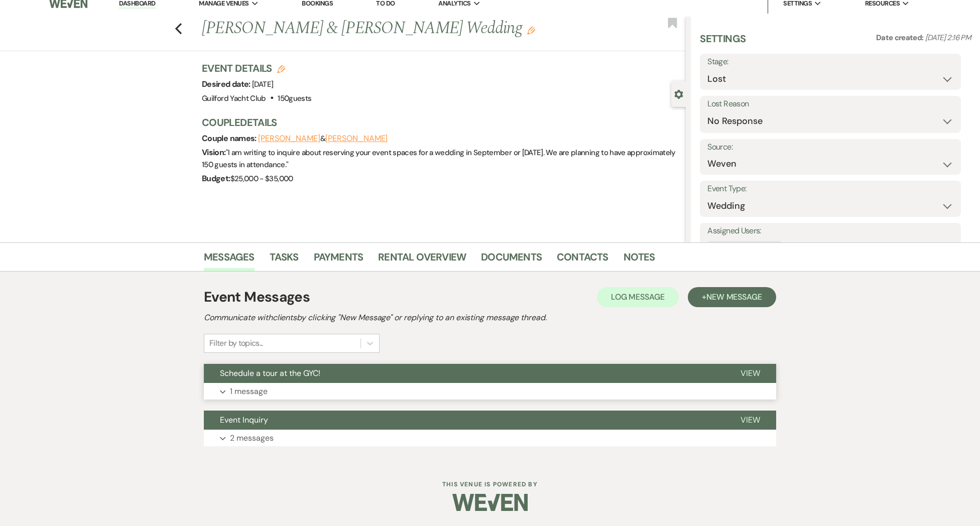 This screenshot has width=980, height=526. I want to click on a: Contacts, so click(582, 260).